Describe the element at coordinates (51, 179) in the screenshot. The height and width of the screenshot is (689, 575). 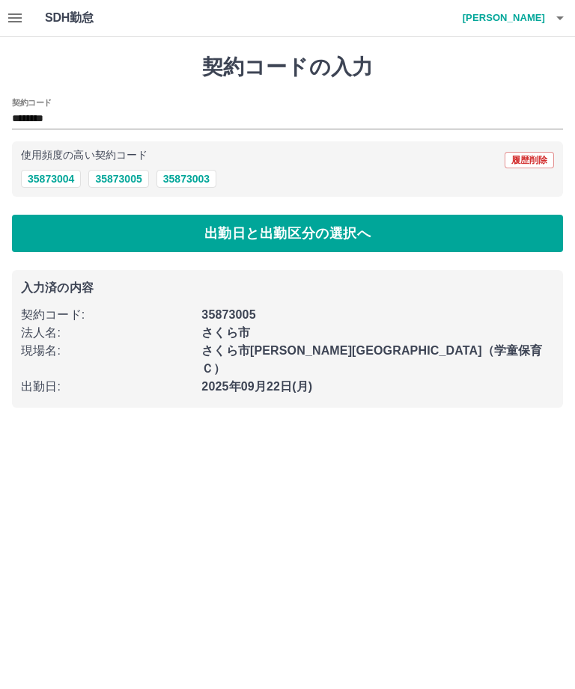
I see `button: 35873004` at that location.